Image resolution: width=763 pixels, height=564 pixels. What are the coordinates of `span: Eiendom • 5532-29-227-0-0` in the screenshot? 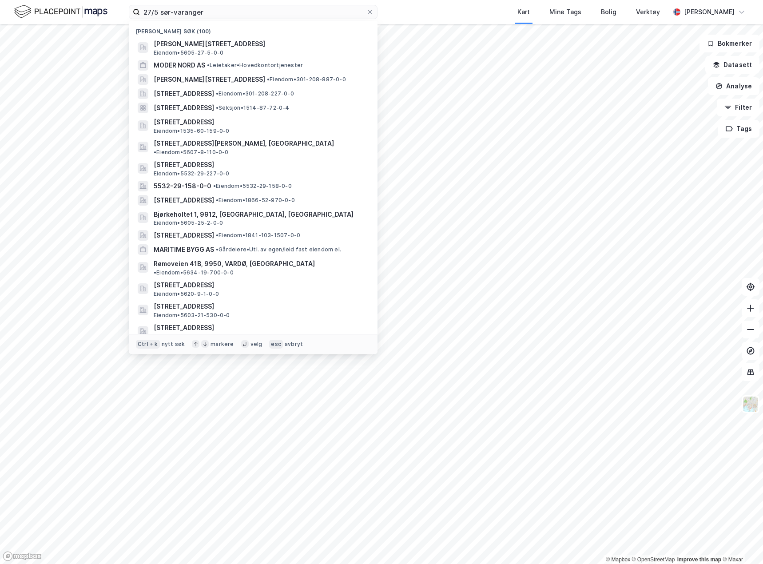 It's located at (192, 174).